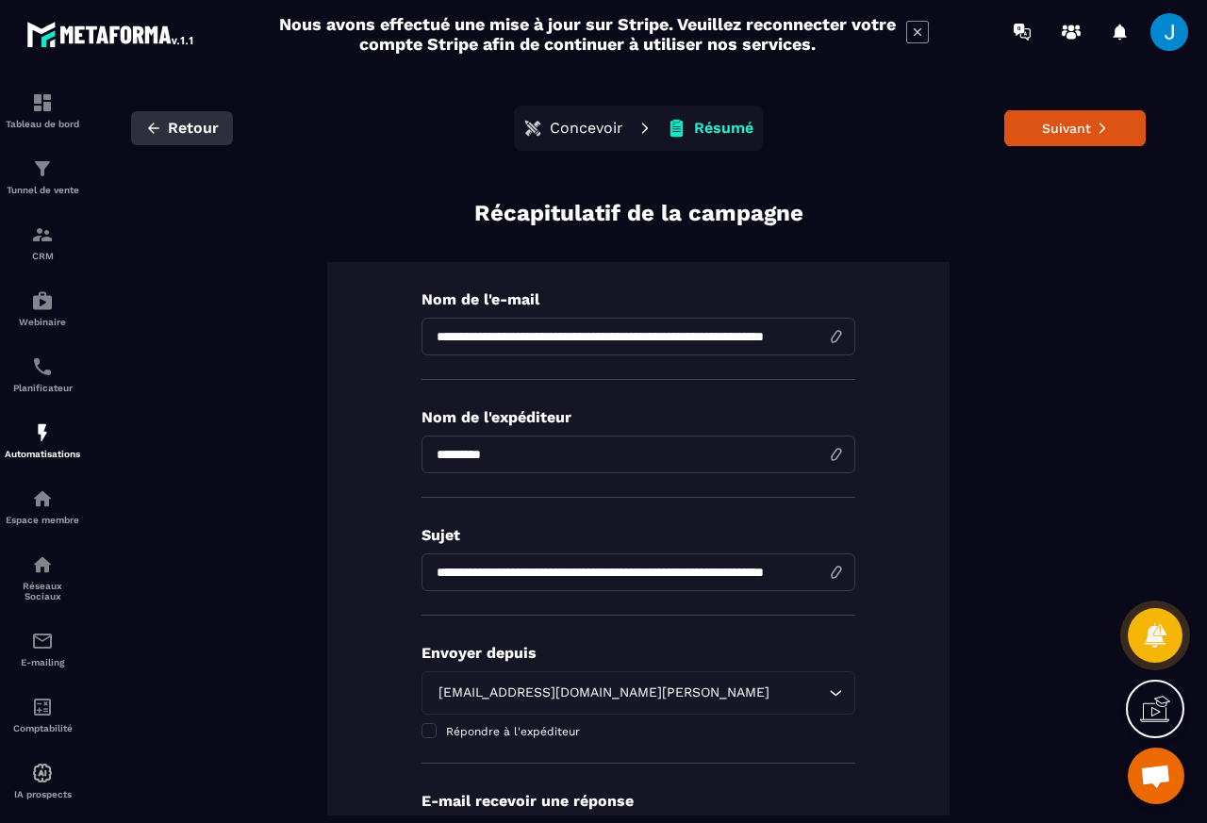 This screenshot has width=1207, height=823. Describe the element at coordinates (42, 641) in the screenshot. I see `img: email` at that location.